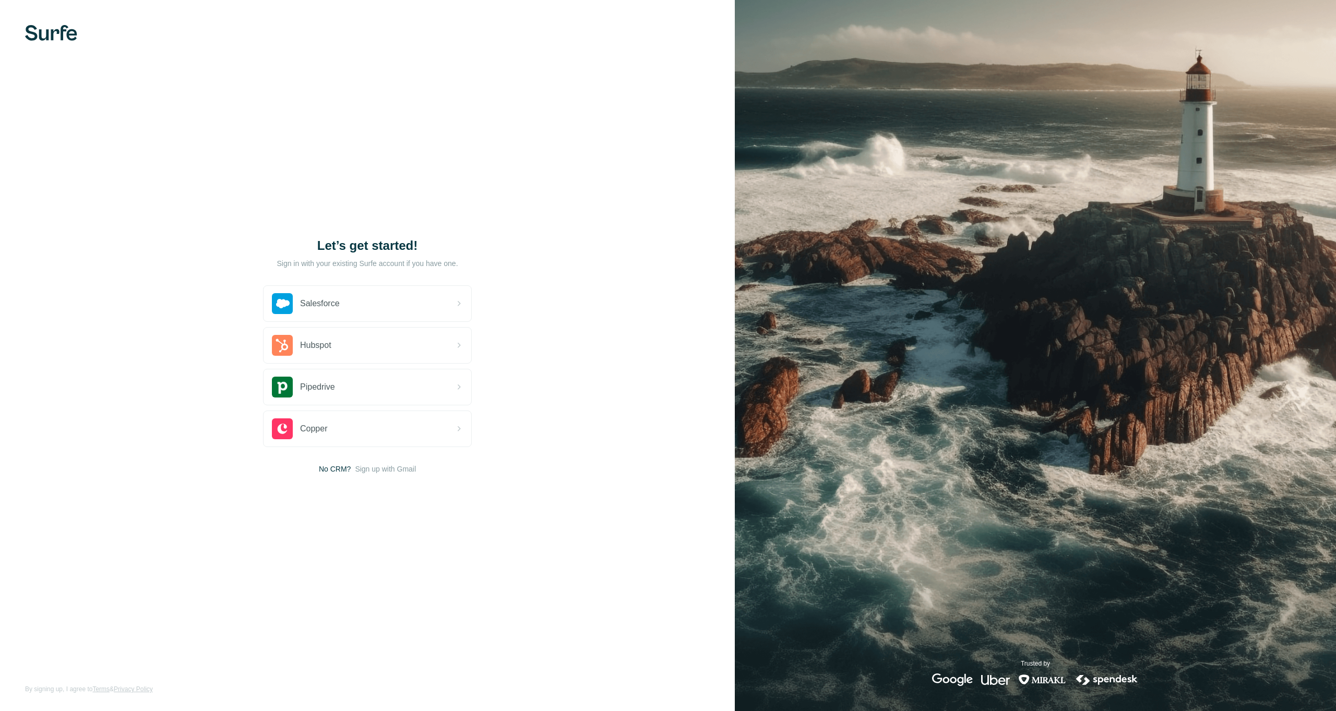 The width and height of the screenshot is (1336, 711). Describe the element at coordinates (367, 246) in the screenshot. I see `h1: Let’s get started!` at that location.